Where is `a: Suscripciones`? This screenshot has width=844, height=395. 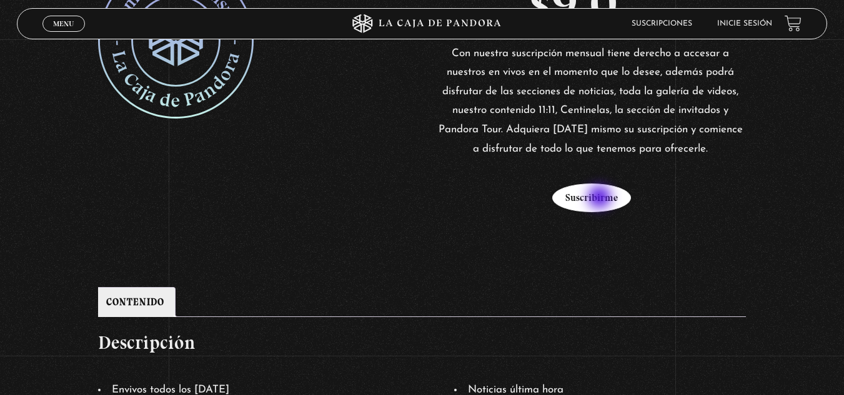 a: Suscripciones is located at coordinates (662, 24).